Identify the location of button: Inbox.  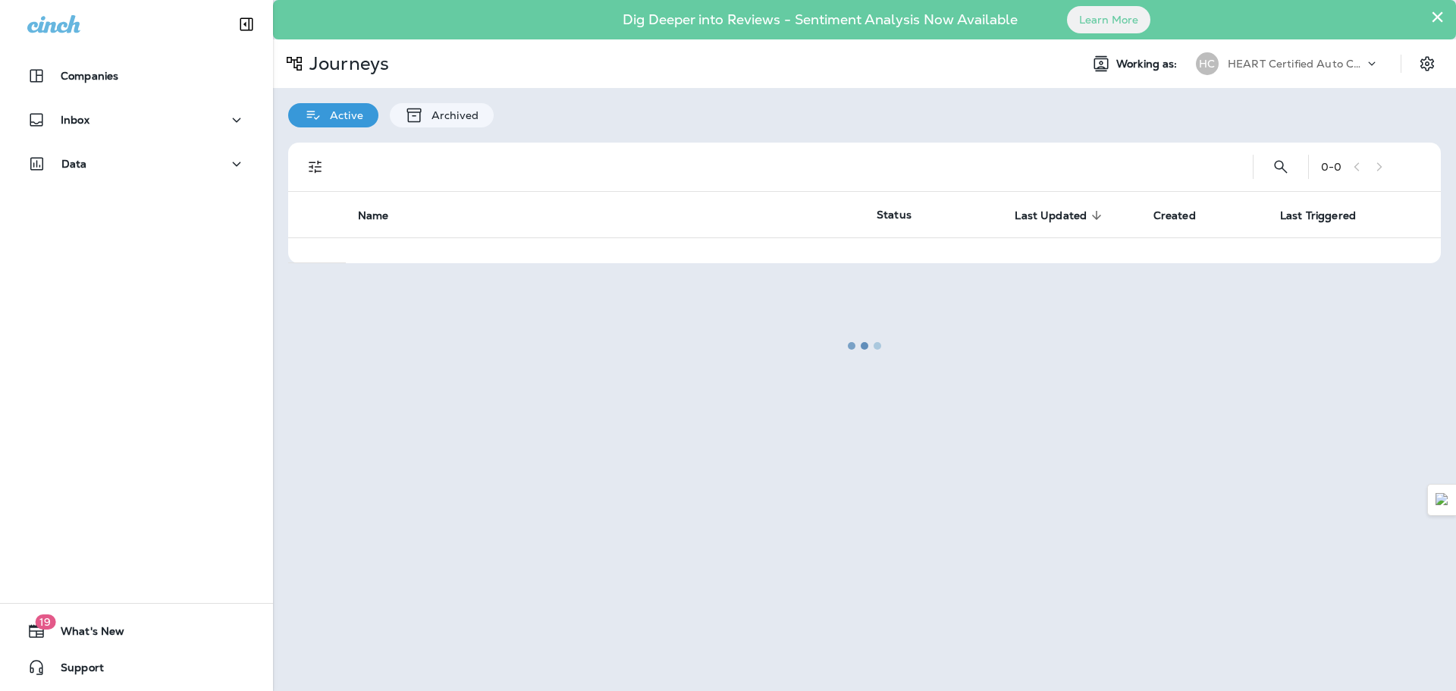
(137, 120).